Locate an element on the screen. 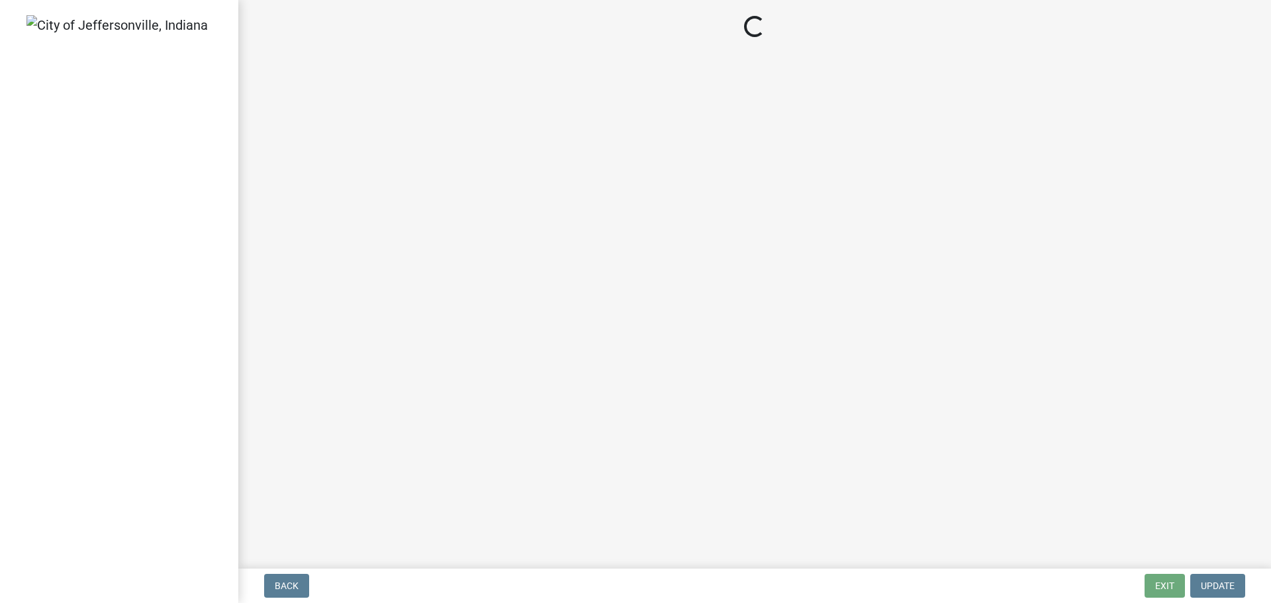  span: Back is located at coordinates (287, 586).